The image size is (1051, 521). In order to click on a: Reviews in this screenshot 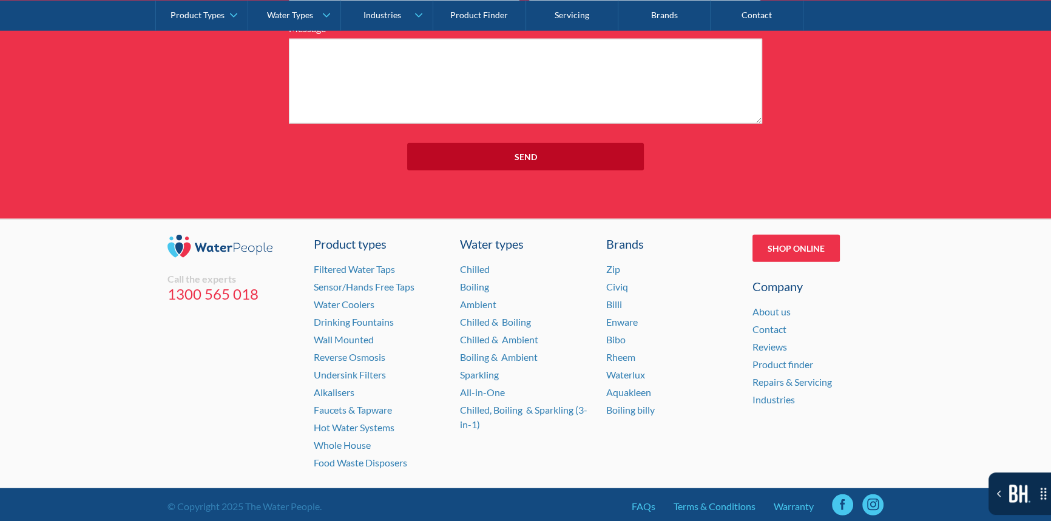, I will do `click(770, 347)`.